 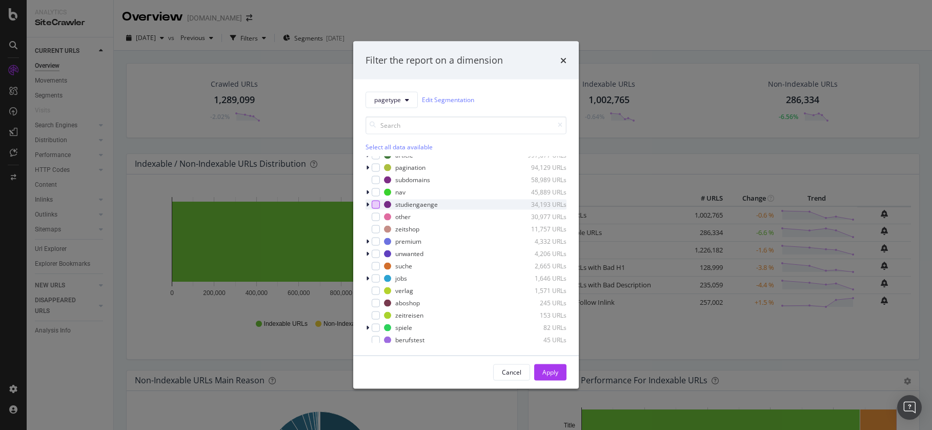 What do you see at coordinates (542, 192) in the screenshot?
I see `div: 45,889 URLs` at bounding box center [542, 192].